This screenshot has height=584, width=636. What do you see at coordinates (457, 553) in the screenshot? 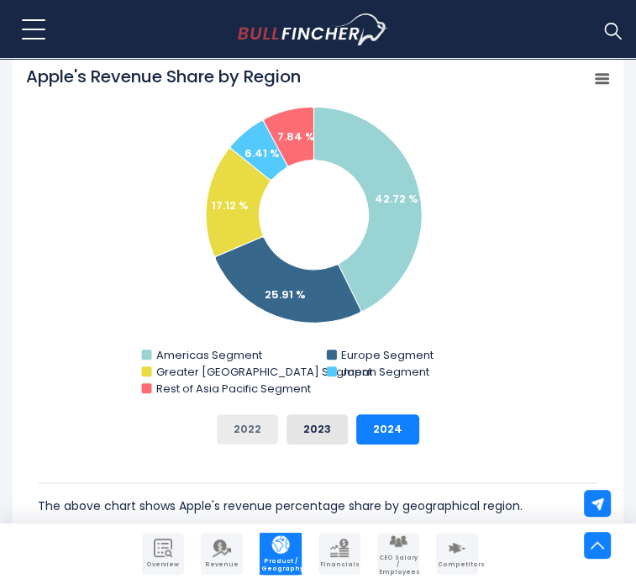
I see `a: Company Competitors` at bounding box center [457, 553].